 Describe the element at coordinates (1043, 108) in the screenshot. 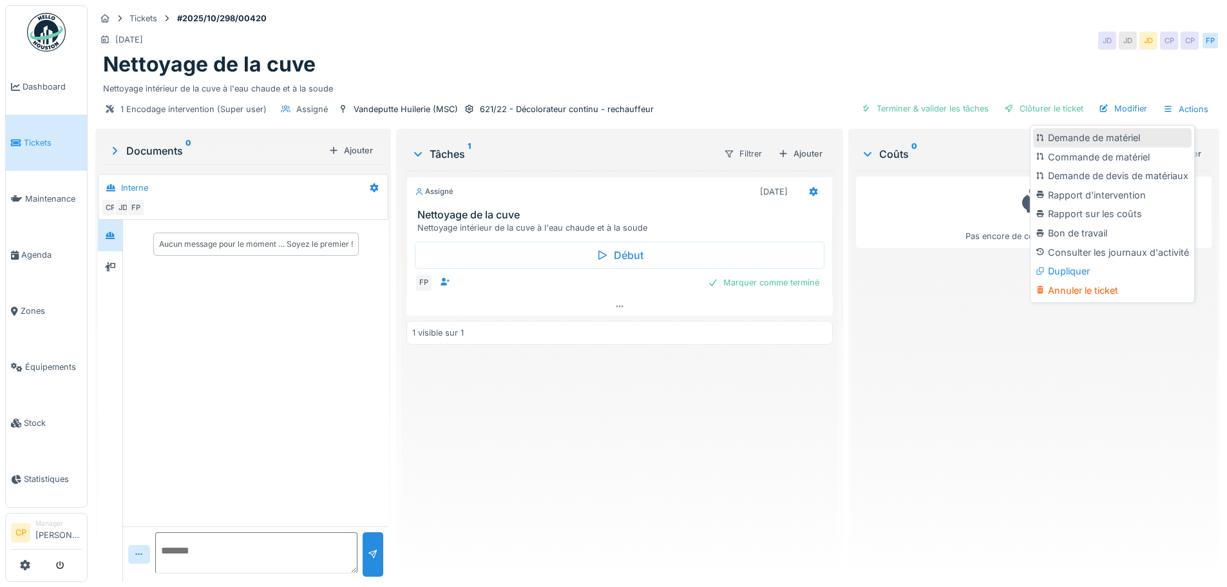

I see `div: Clôturer le ticket` at that location.